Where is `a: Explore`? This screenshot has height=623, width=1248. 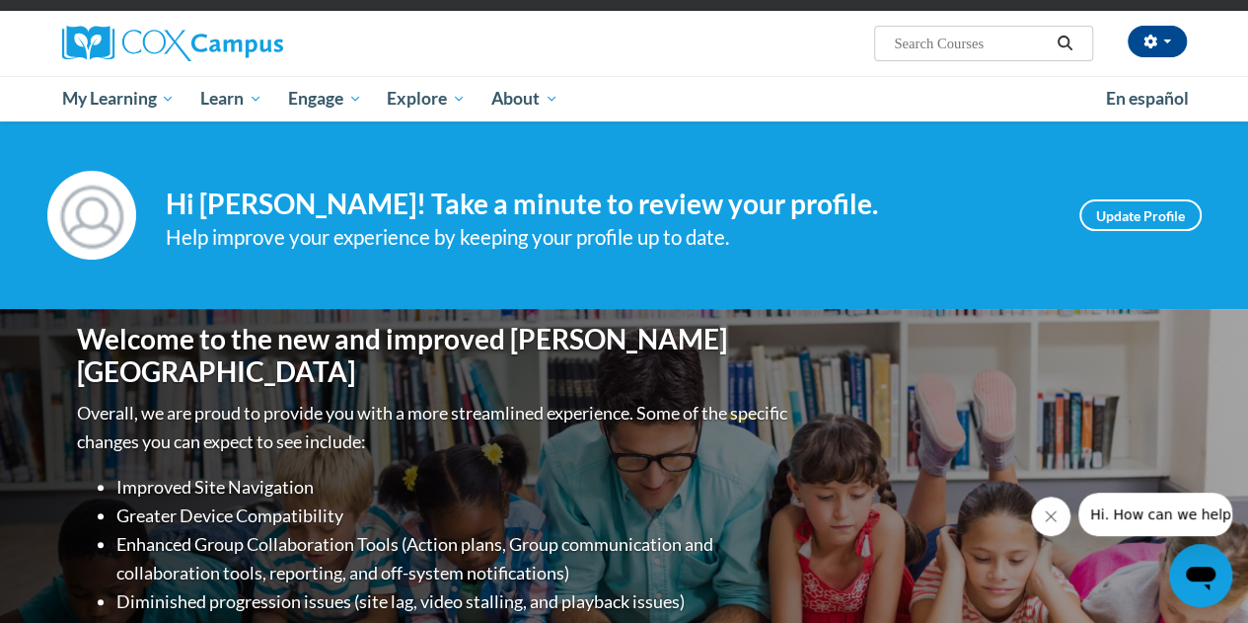
a: Explore is located at coordinates (426, 99).